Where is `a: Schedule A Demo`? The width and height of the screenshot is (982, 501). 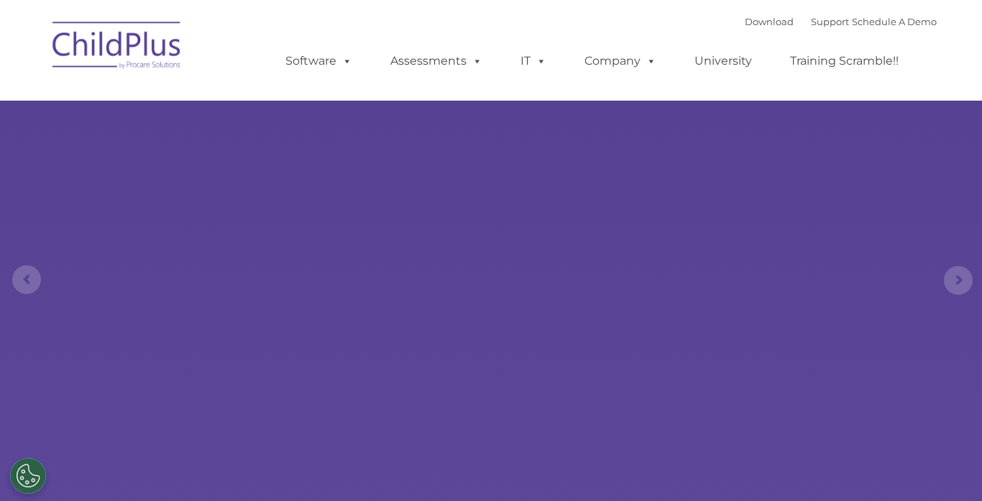 a: Schedule A Demo is located at coordinates (895, 22).